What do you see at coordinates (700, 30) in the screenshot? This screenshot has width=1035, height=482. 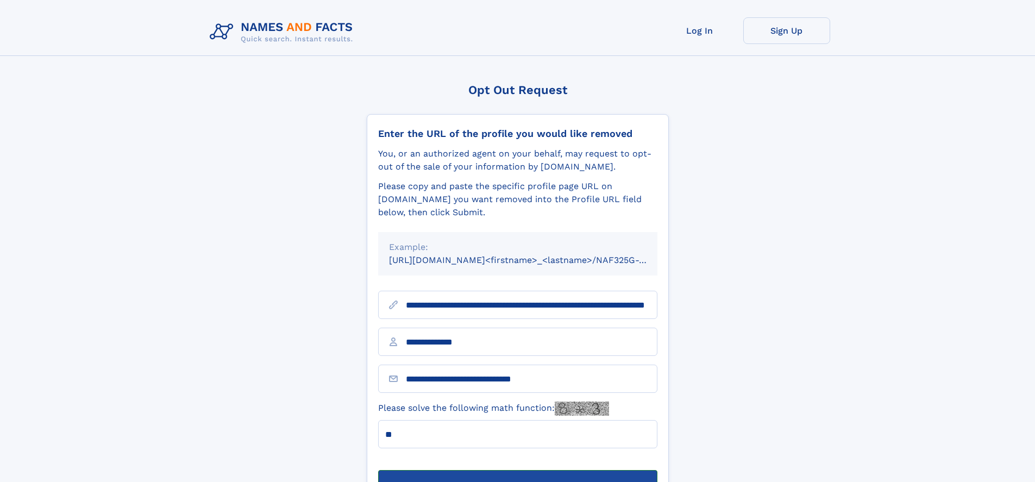 I see `a: Log In` at bounding box center [700, 30].